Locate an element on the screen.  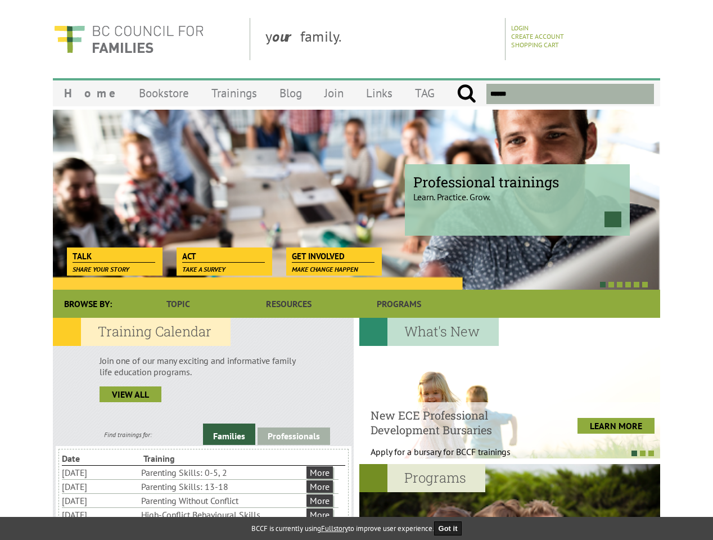
a: Trainings is located at coordinates (234, 93).